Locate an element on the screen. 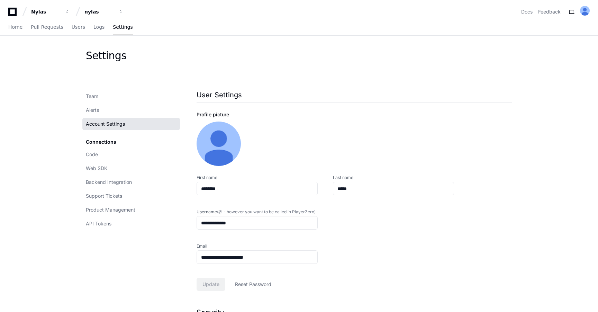  label: Email is located at coordinates (263, 246).